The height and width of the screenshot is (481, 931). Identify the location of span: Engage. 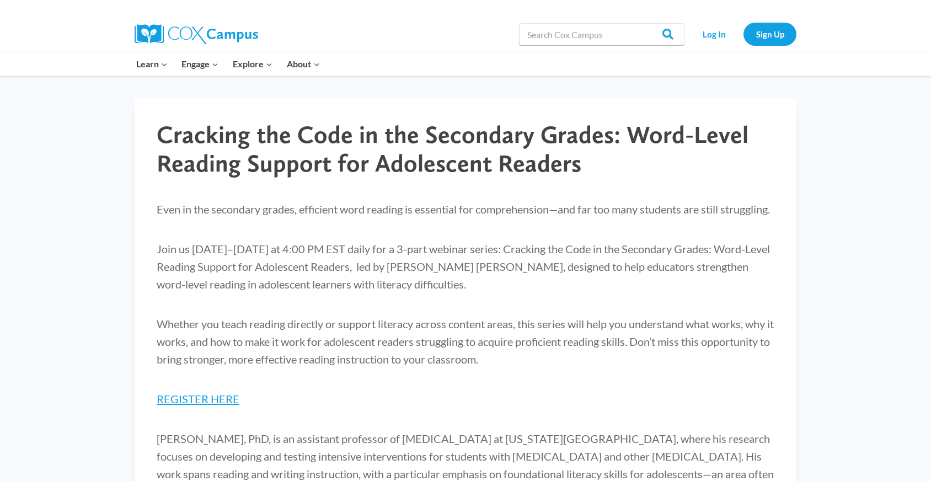
(200, 64).